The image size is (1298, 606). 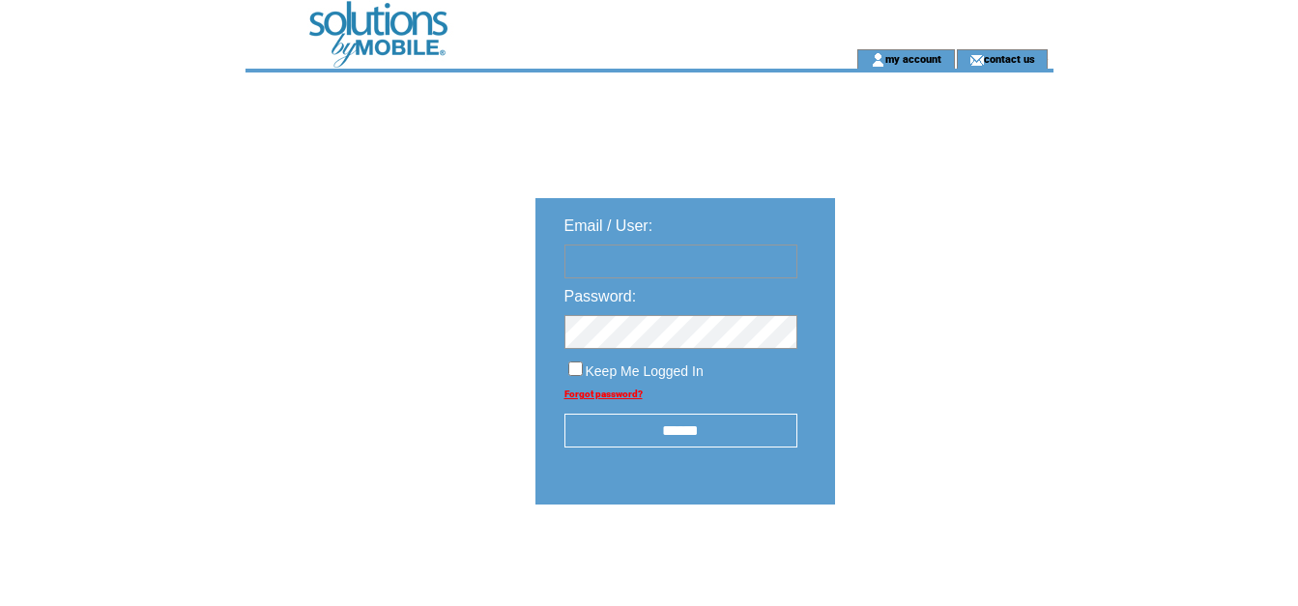 I want to click on a: Forgot password?, so click(x=603, y=393).